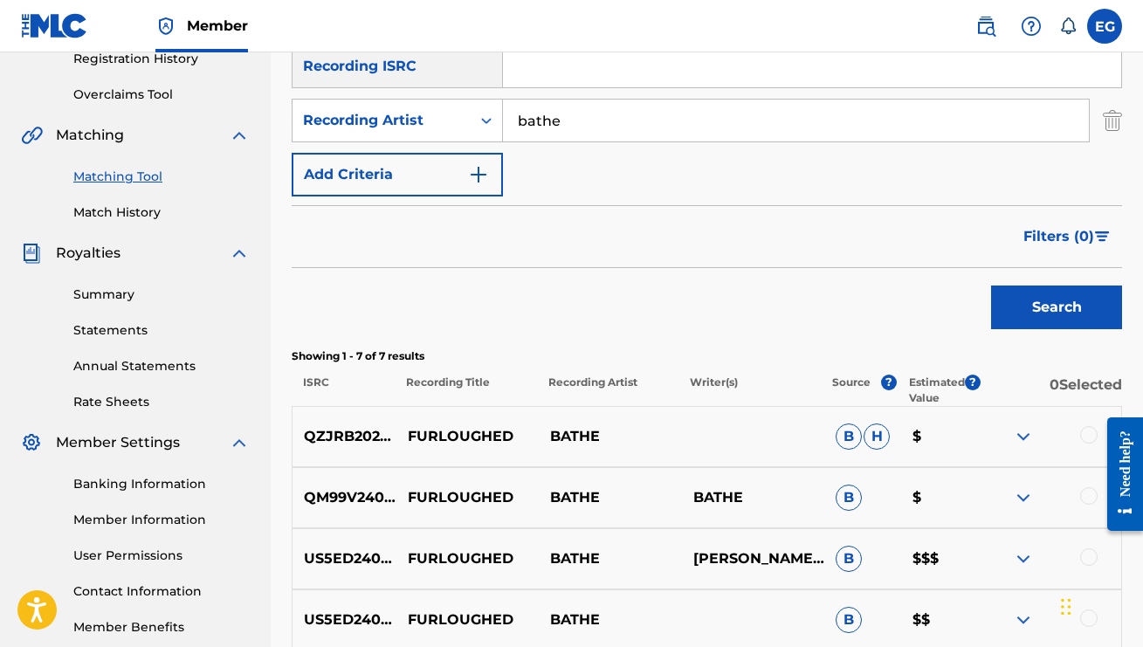  I want to click on span: Filters ( 0 ), so click(1058, 237).